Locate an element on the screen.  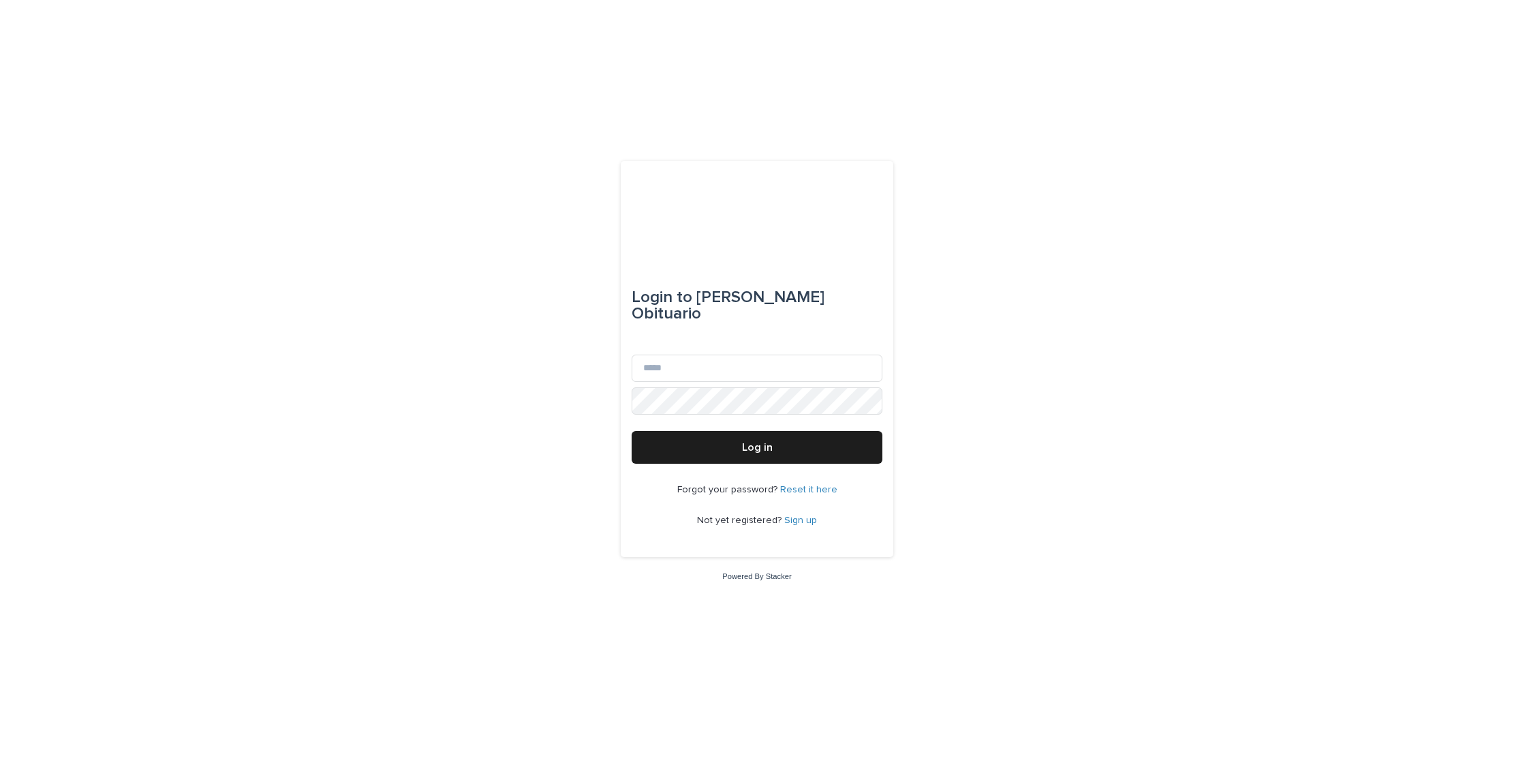
a: Powered By Stacker is located at coordinates (757, 576).